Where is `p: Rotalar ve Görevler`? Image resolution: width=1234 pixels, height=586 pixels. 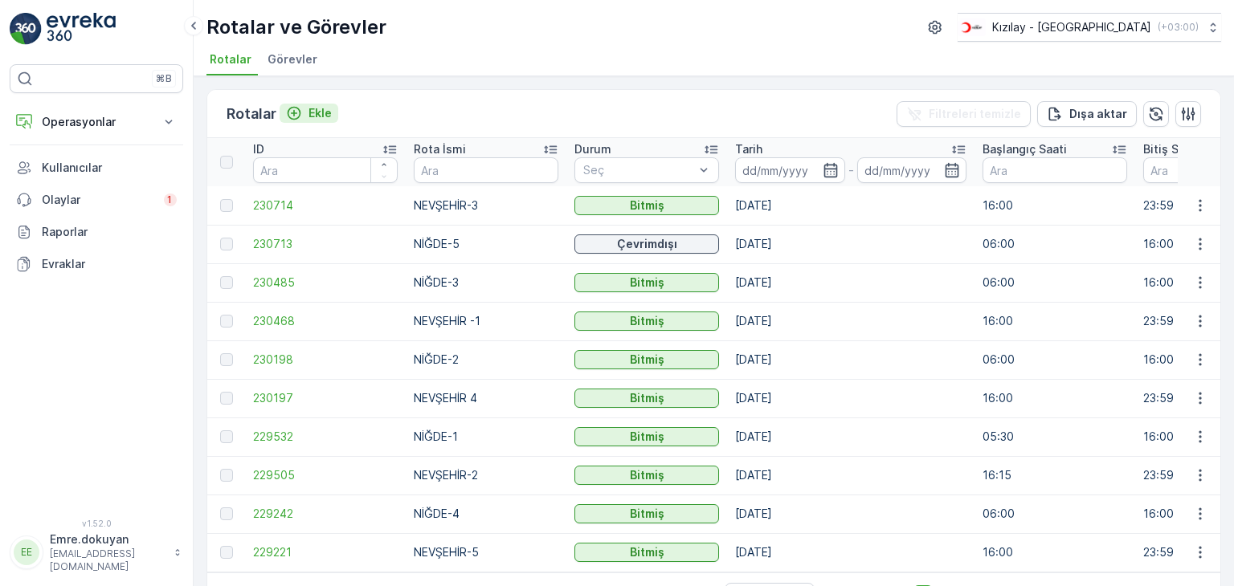 p: Rotalar ve Görevler is located at coordinates (296, 27).